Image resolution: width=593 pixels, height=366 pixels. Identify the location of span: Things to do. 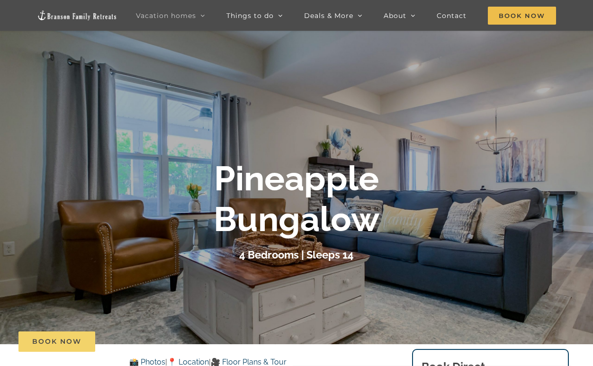
(250, 16).